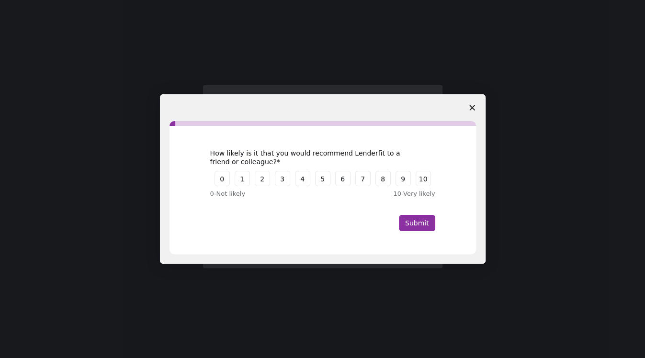 The width and height of the screenshot is (645, 358). I want to click on div: How likely is it that you would recommend Lenderfit to a friend or colleague?, so click(315, 157).